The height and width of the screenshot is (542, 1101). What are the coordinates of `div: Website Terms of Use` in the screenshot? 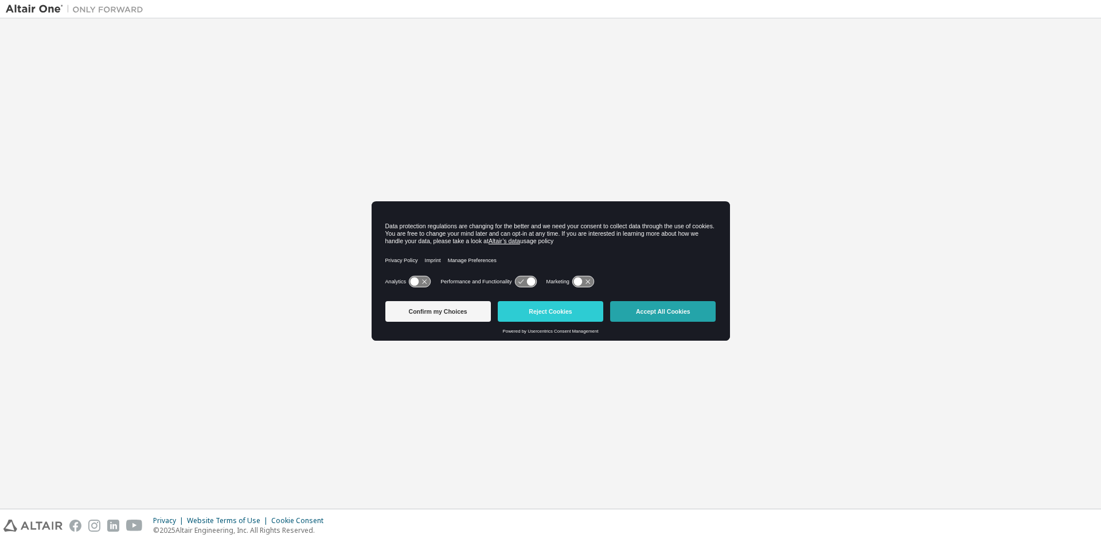 It's located at (229, 521).